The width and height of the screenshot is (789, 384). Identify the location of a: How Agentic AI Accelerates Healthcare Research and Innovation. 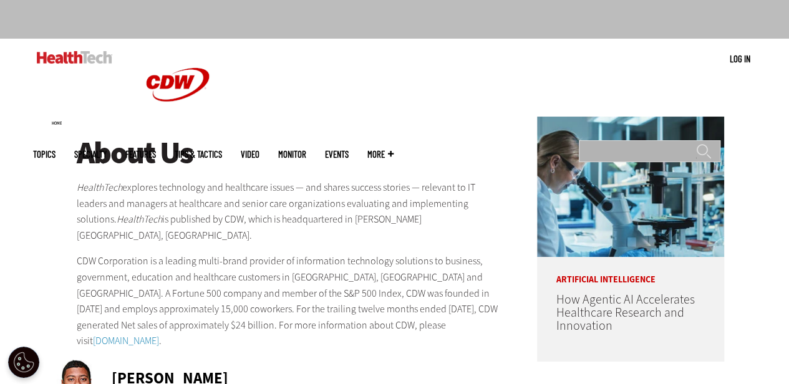
(625, 313).